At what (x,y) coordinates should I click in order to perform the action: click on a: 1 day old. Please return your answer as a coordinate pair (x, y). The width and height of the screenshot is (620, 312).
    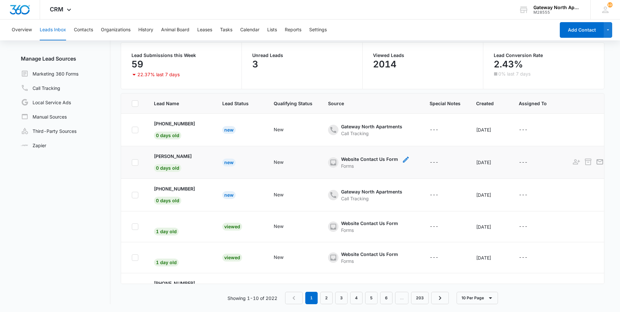
    Looking at the image, I should click on (166, 262).